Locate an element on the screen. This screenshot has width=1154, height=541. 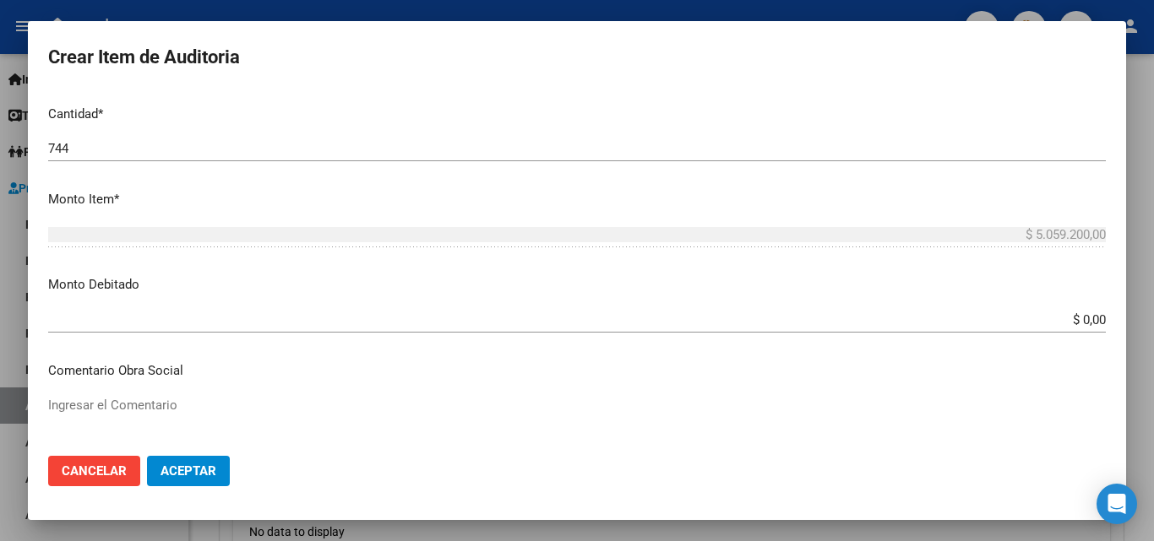
p: Comentario Obra Social is located at coordinates (577, 371).